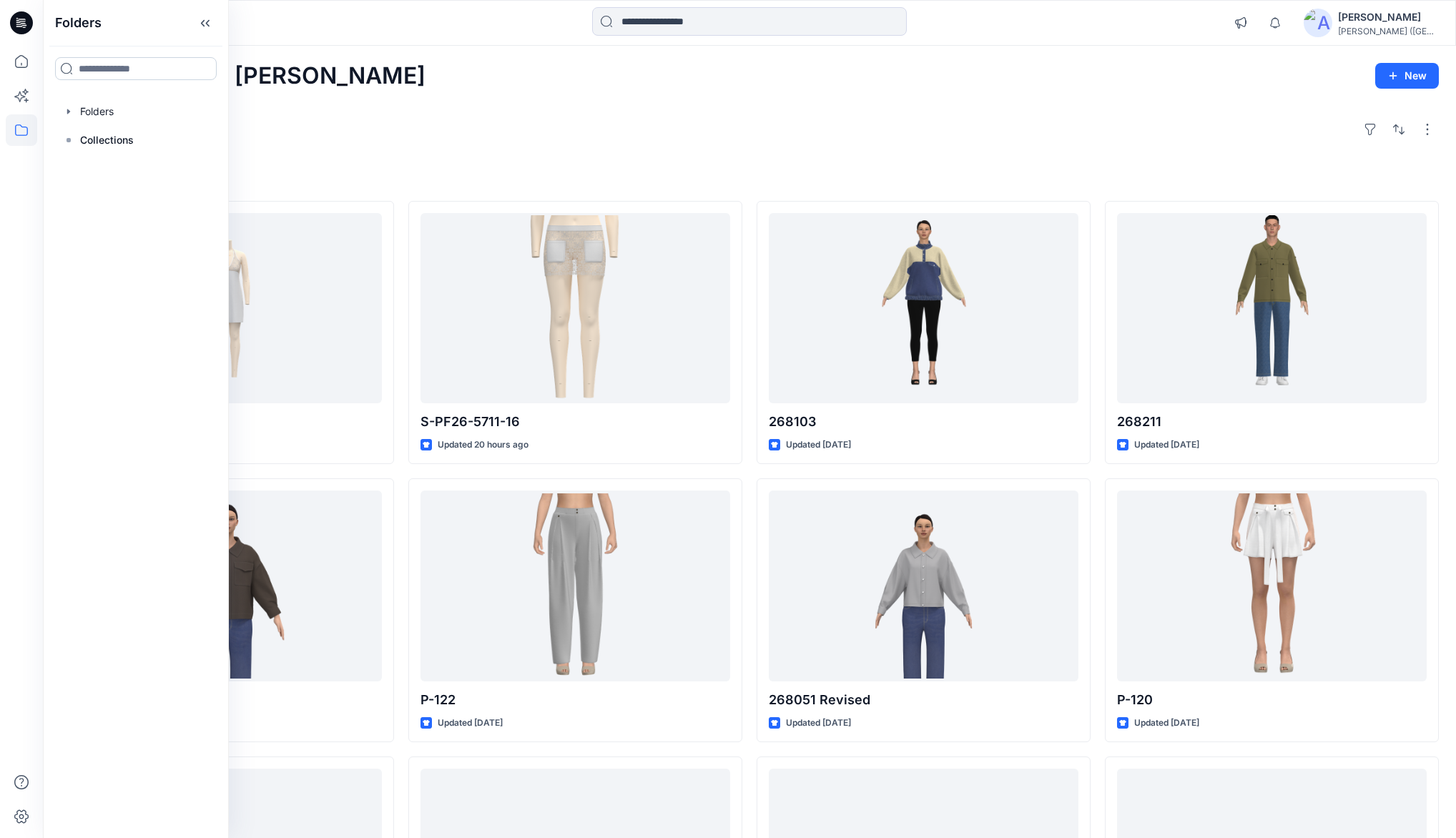 The image size is (1456, 838). What do you see at coordinates (749, 178) in the screenshot?
I see `h4: Styles` at bounding box center [749, 178].